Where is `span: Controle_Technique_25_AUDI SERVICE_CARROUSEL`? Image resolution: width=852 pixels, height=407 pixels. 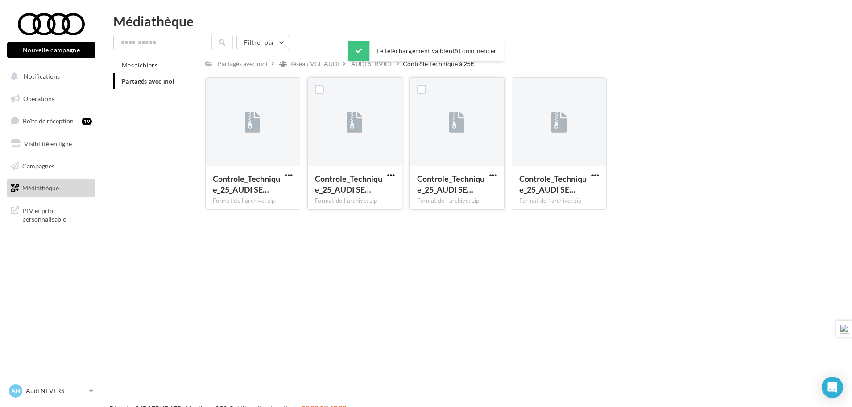
span: Controle_Technique_25_AUDI SERVICE_CARROUSEL is located at coordinates (349, 184).